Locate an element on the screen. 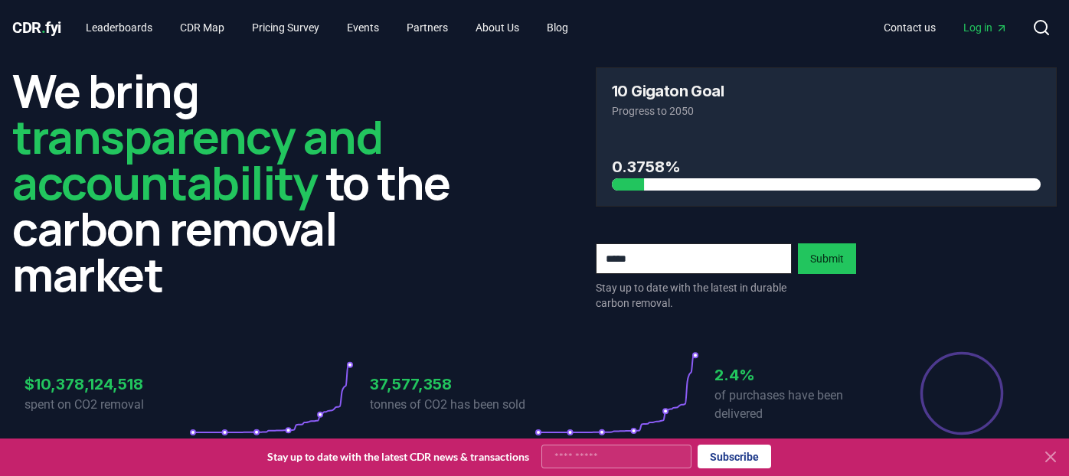 This screenshot has width=1069, height=476. p: spent on CO2 removal is located at coordinates (106, 405).